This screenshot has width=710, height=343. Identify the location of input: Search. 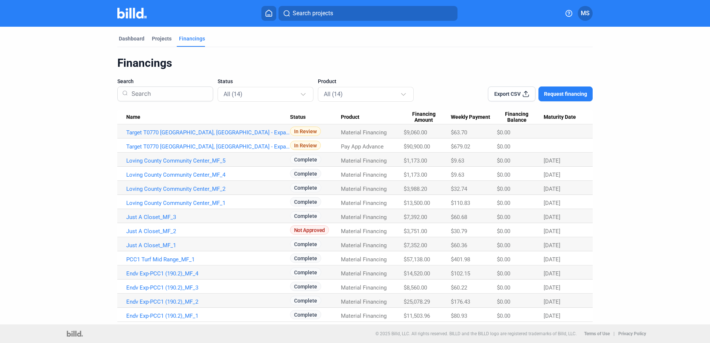
(168, 94).